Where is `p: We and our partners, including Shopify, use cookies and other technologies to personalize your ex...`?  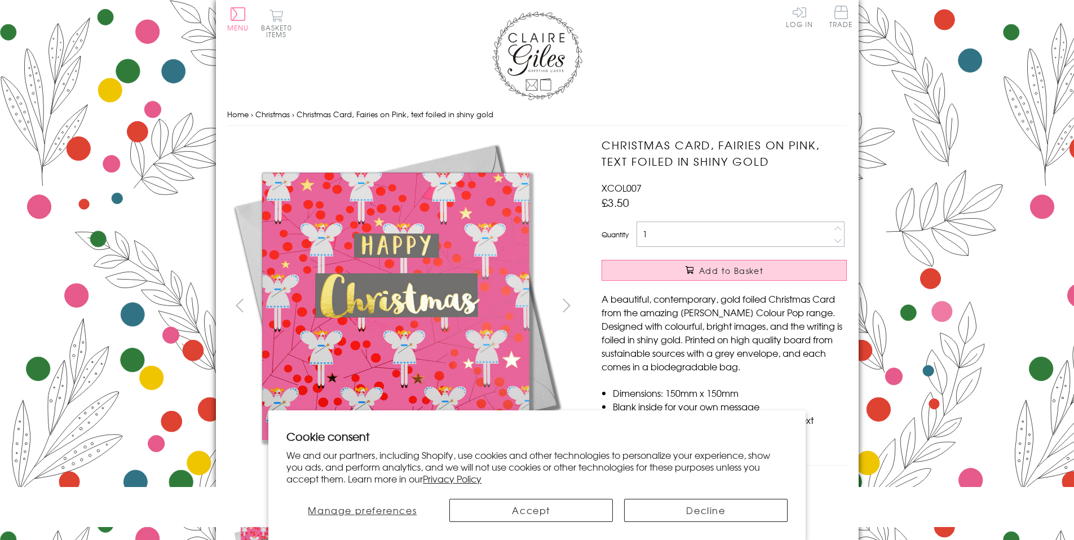 p: We and our partners, including Shopify, use cookies and other technologies to personalize your ex... is located at coordinates (537, 467).